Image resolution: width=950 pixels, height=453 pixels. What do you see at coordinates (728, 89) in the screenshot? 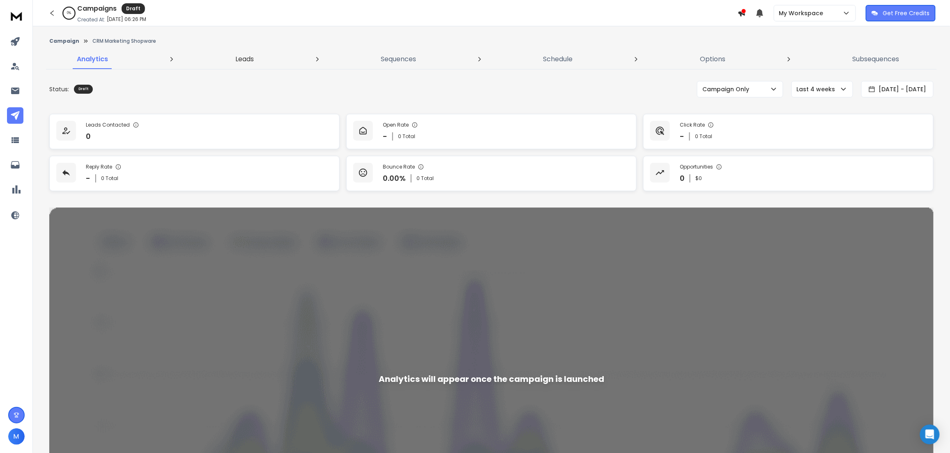
I see `p: Campaign Only` at bounding box center [728, 89].